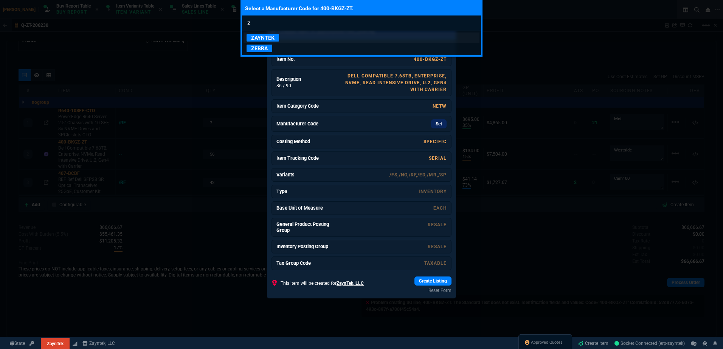  I want to click on p: ZAYNTEK, so click(263, 38).